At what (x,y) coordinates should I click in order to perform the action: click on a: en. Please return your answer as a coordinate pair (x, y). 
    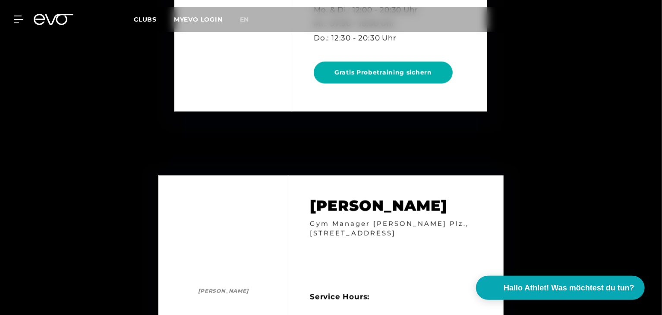
    Looking at the image, I should click on (250, 19).